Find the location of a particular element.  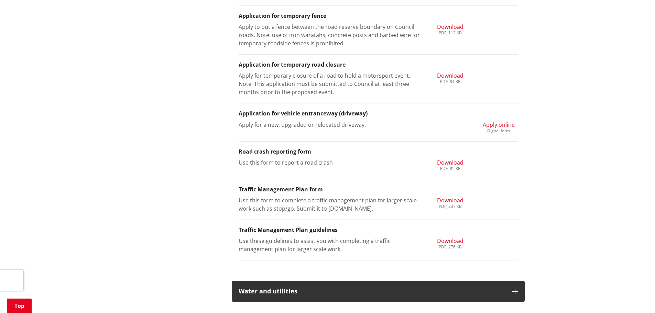

div: PDF, 84 KB is located at coordinates (450, 82).